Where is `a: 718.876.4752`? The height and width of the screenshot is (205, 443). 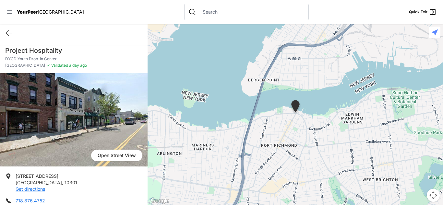
a: 718.876.4752 is located at coordinates (30, 201).